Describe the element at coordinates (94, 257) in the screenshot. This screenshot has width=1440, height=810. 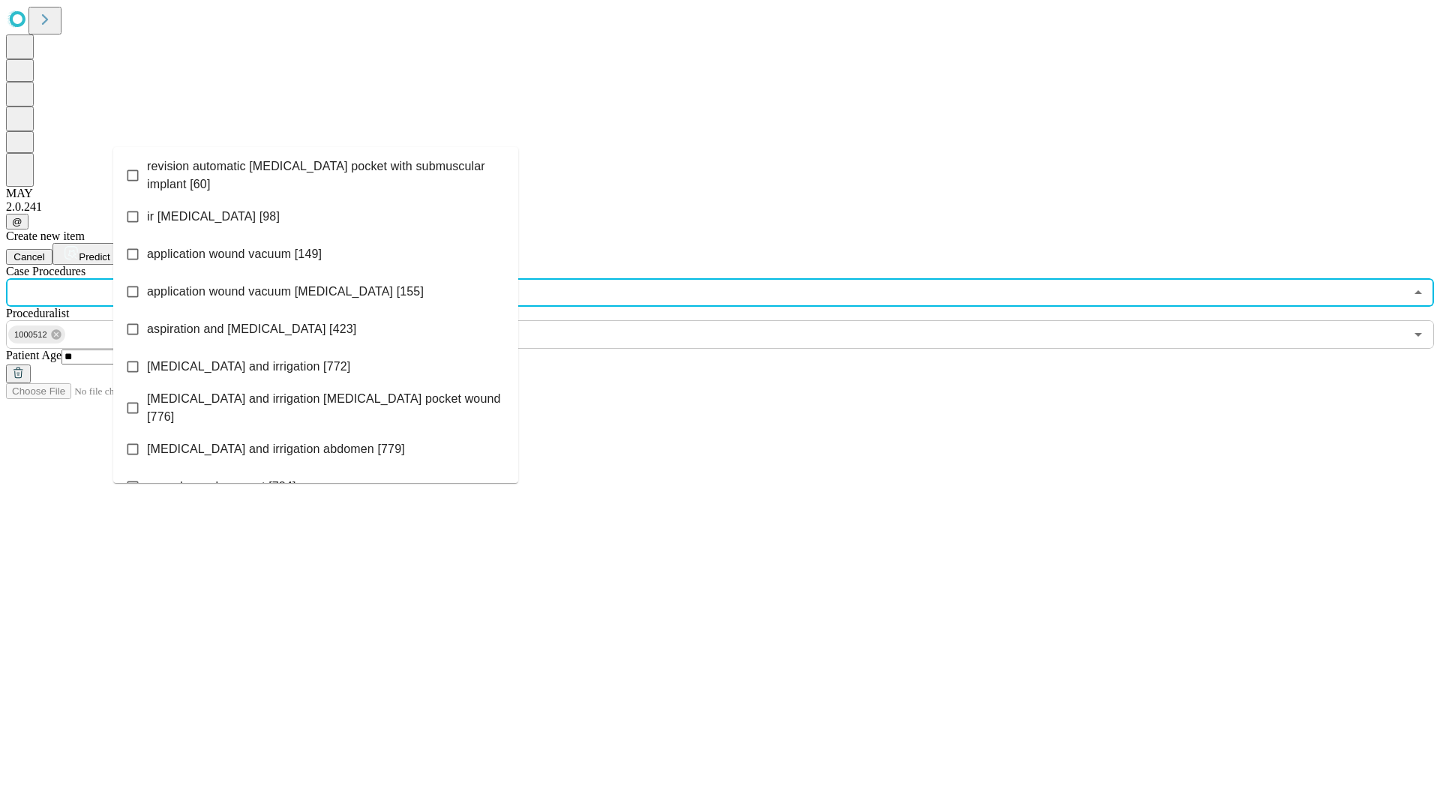
I see `span: Predict` at that location.